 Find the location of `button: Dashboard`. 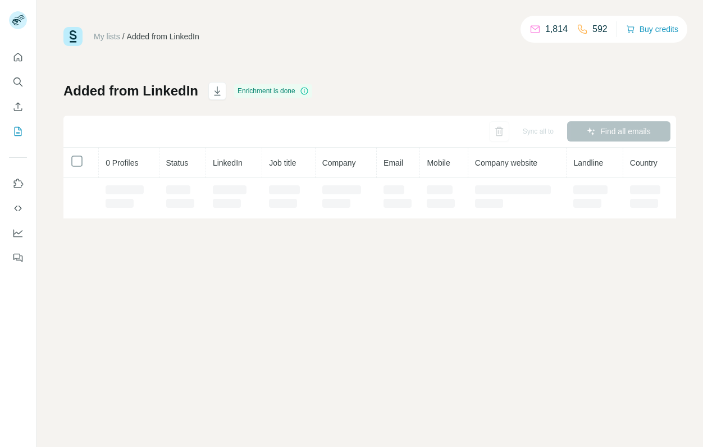

button: Dashboard is located at coordinates (18, 233).